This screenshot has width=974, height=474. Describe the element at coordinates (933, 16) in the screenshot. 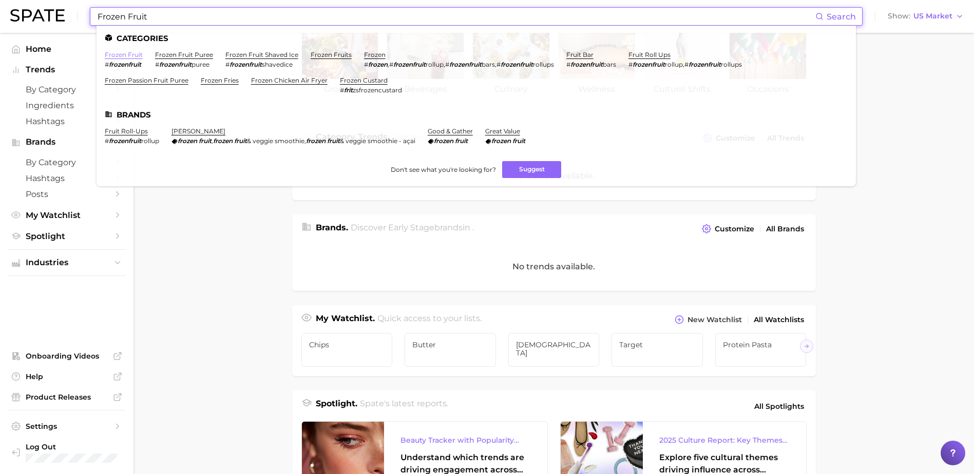

I see `span: US Market` at that location.